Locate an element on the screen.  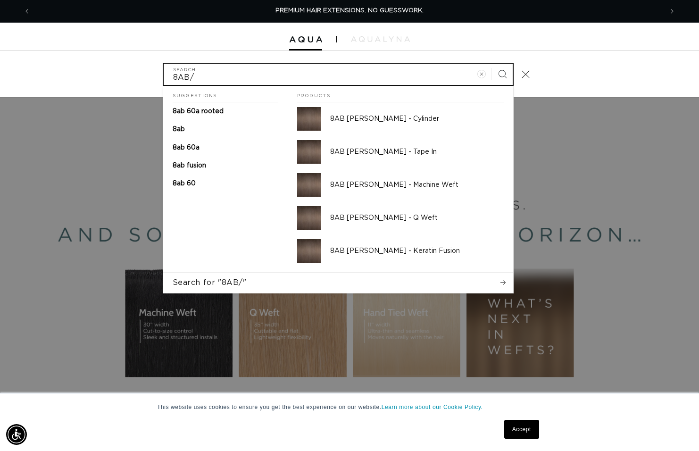
span: 8ab is located at coordinates (179, 129).